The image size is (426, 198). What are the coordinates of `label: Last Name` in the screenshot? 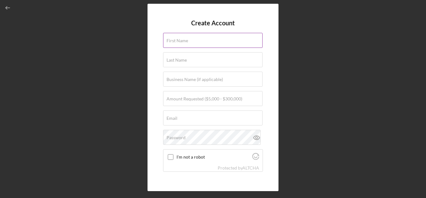 It's located at (177, 60).